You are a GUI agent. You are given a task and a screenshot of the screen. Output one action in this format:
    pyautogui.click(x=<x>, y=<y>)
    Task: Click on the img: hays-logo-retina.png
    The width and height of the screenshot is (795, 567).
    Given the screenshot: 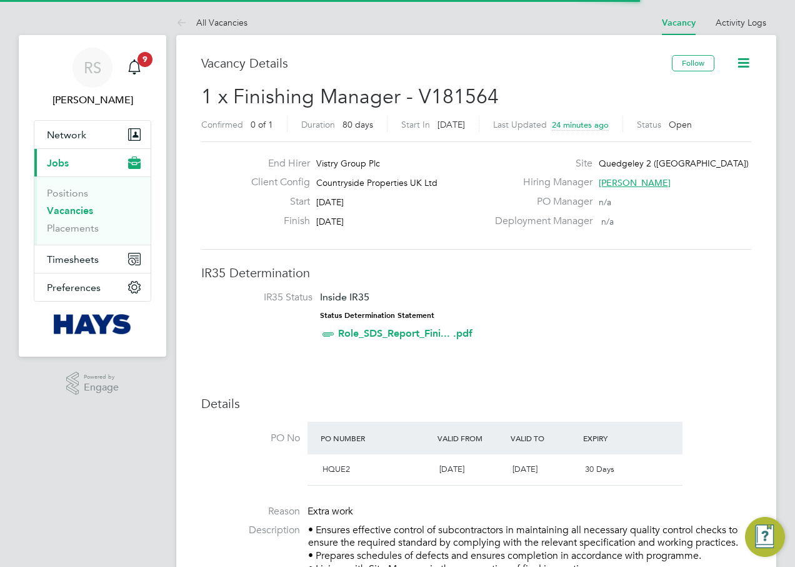 What is the action you would take?
    pyautogui.click(x=93, y=324)
    